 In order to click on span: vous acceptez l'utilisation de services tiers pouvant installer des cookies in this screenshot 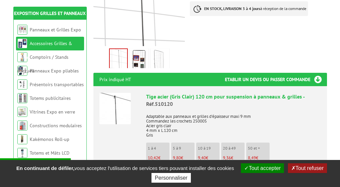, I will do `click(125, 168)`.